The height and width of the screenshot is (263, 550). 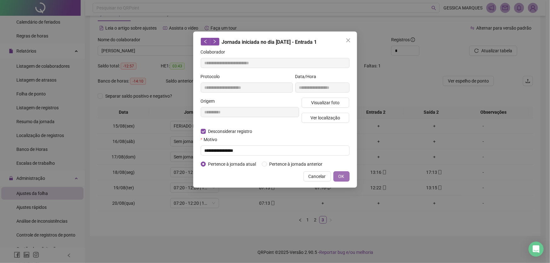 I want to click on div: Open Intercom Messenger, so click(x=536, y=249).